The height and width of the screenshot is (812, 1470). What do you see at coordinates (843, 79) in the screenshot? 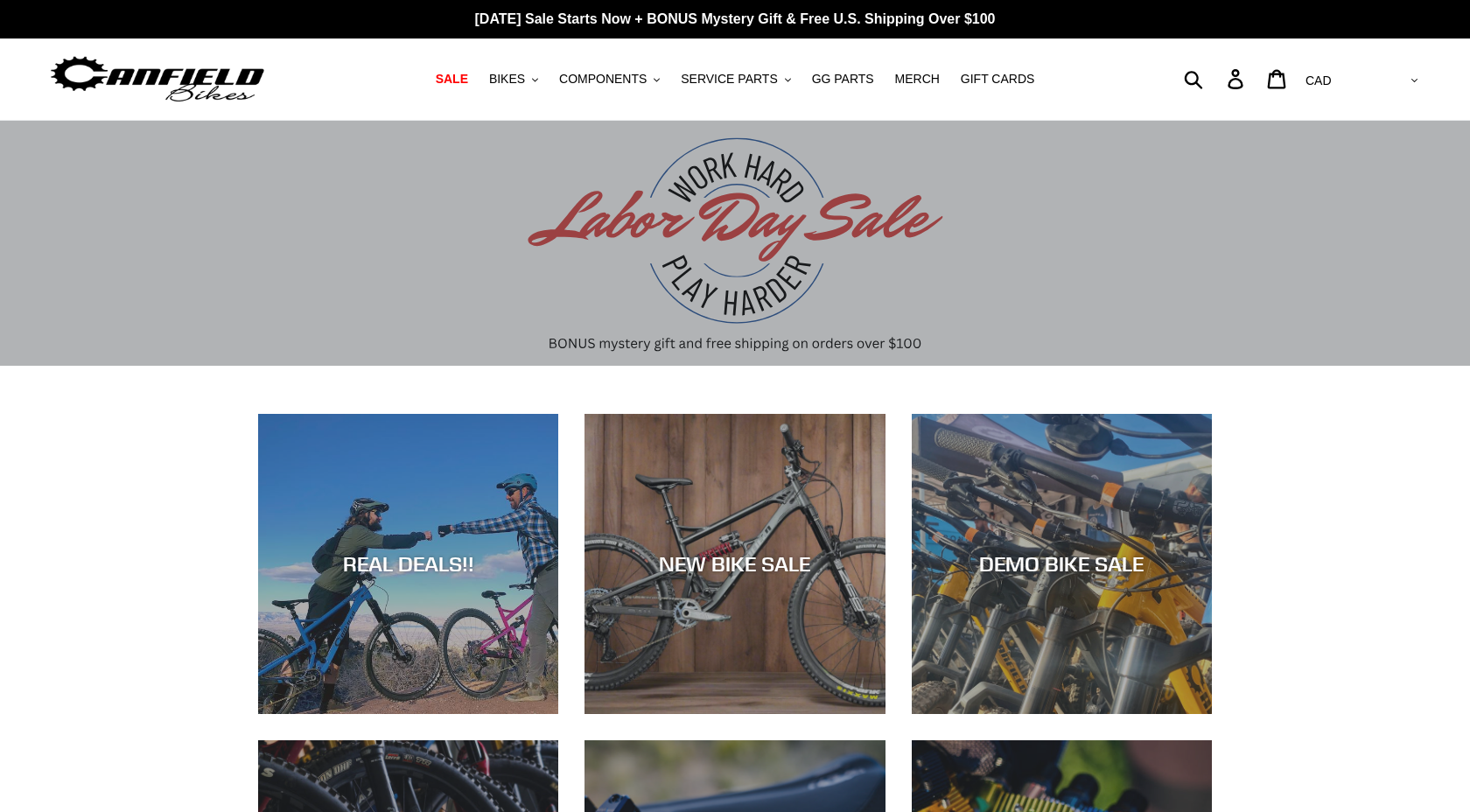
I see `a: GG PARTS` at bounding box center [843, 79].